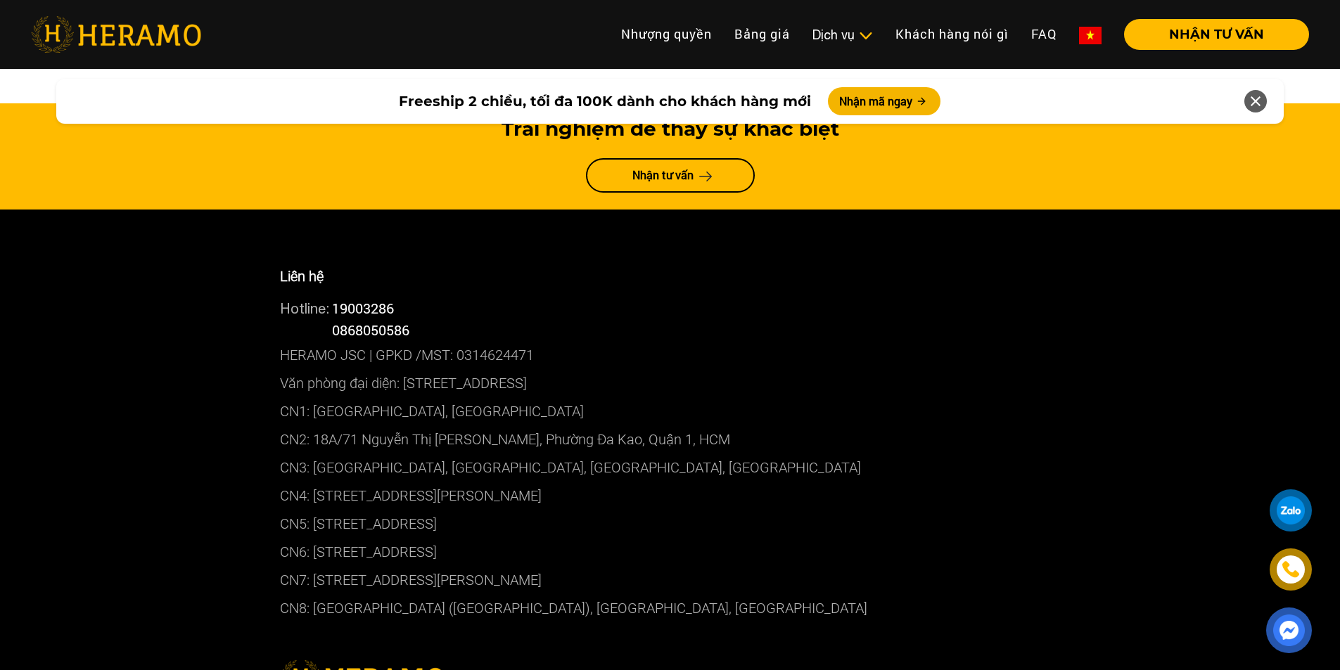 This screenshot has width=1340, height=670. What do you see at coordinates (843, 34) in the screenshot?
I see `div: Dịch vụ` at bounding box center [843, 34].